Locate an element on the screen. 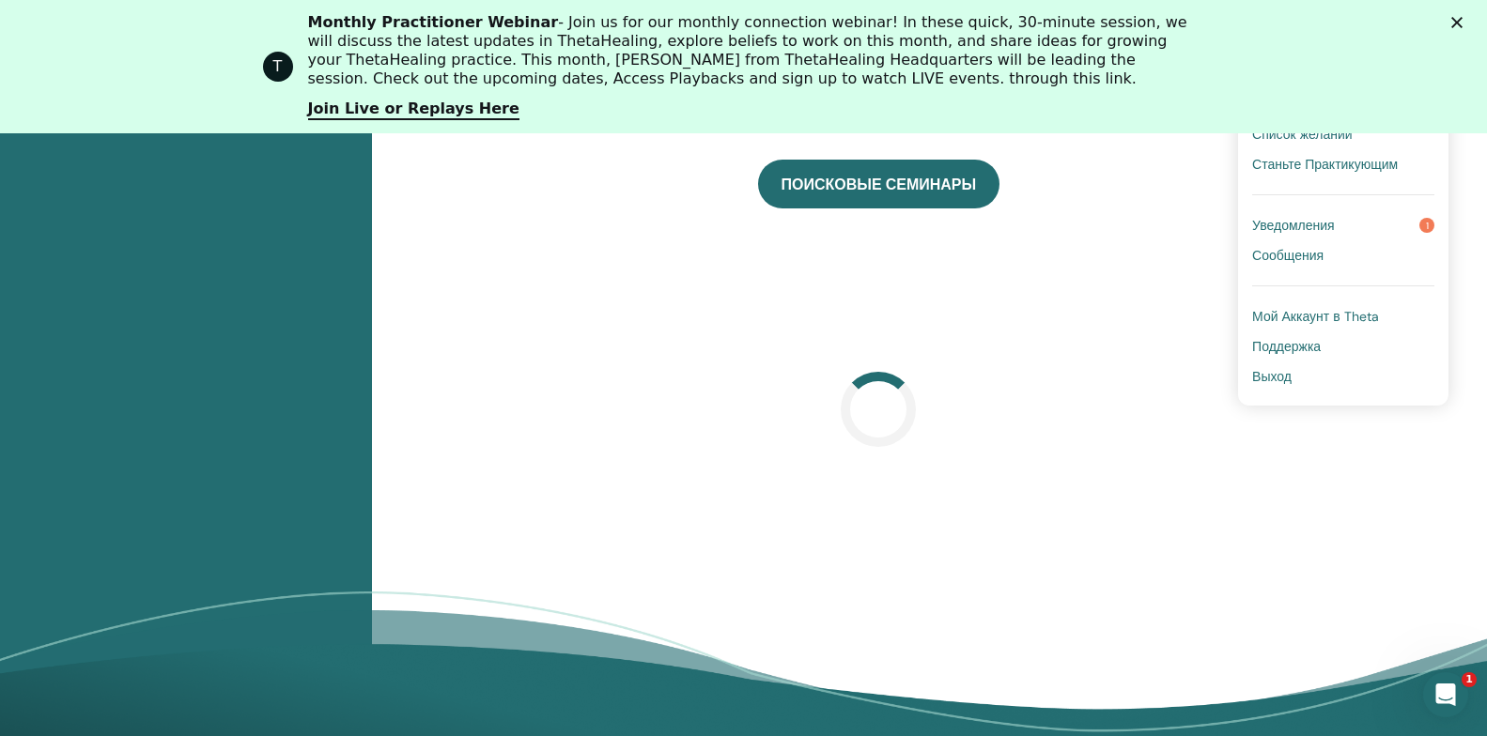 The image size is (1487, 736). a: ПОИСКОВЫЕ СЕМИНАРЫ is located at coordinates (879, 184).